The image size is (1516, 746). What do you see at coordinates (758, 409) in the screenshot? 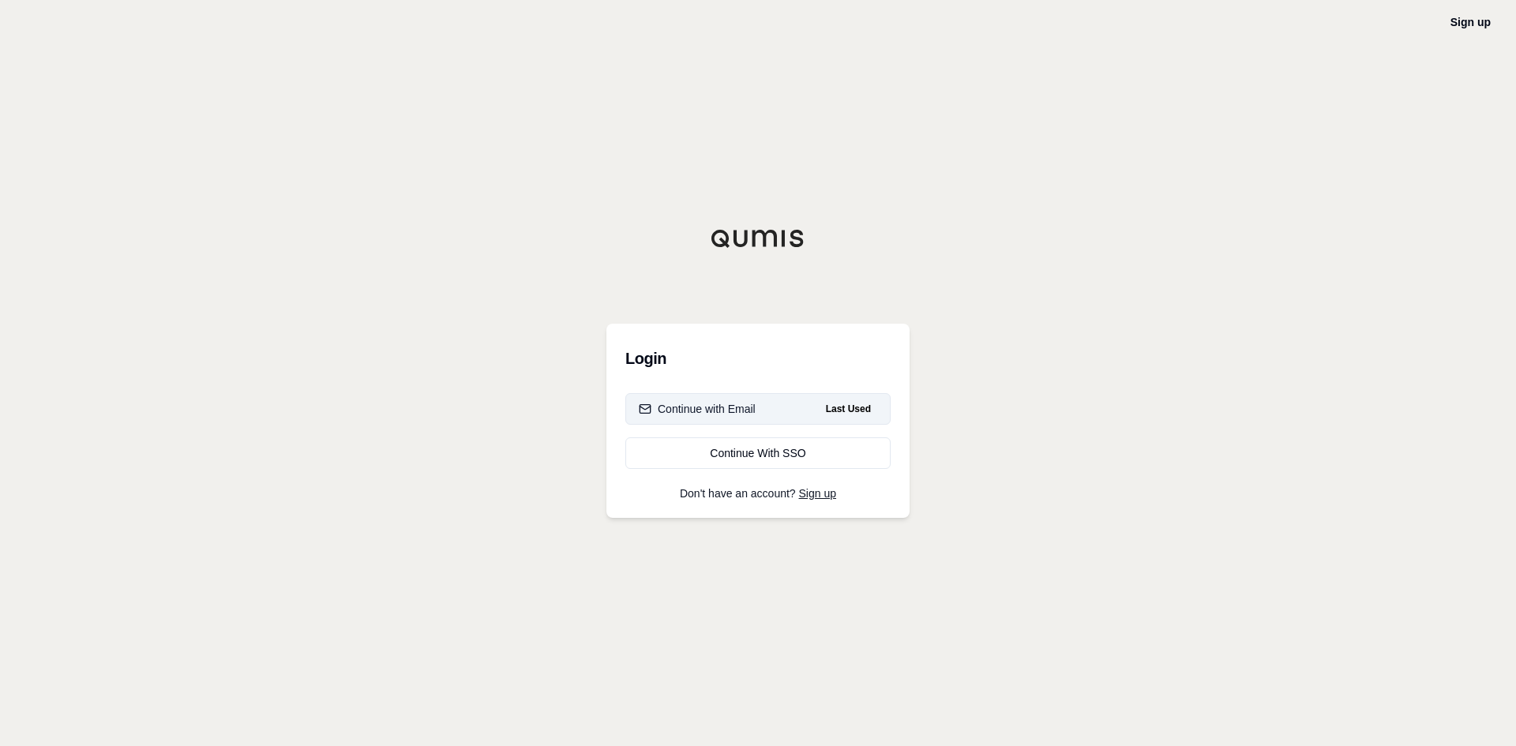
I see `button: Continue with EmailLast Used` at bounding box center [758, 409].